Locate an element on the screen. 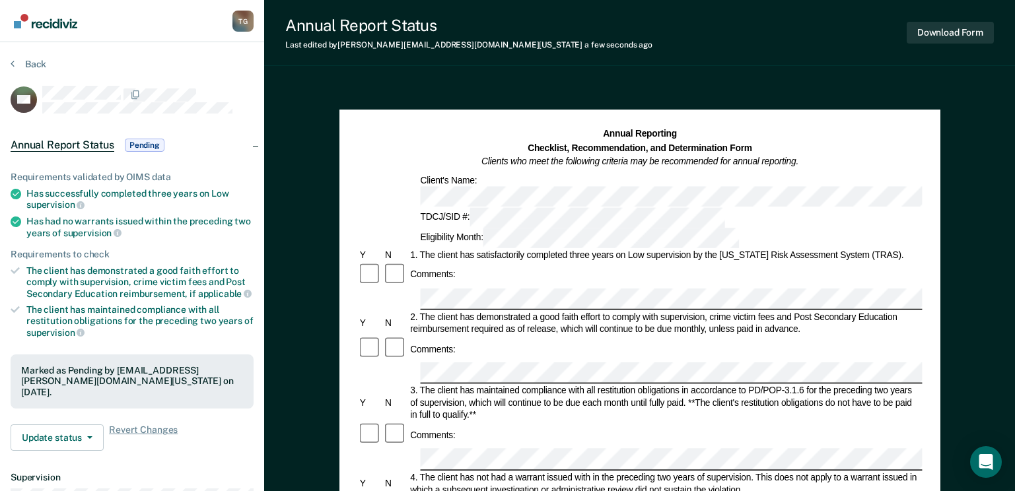 The height and width of the screenshot is (491, 1015). div: Has had no warrants issued within the preceding two years of is located at coordinates (140, 227).